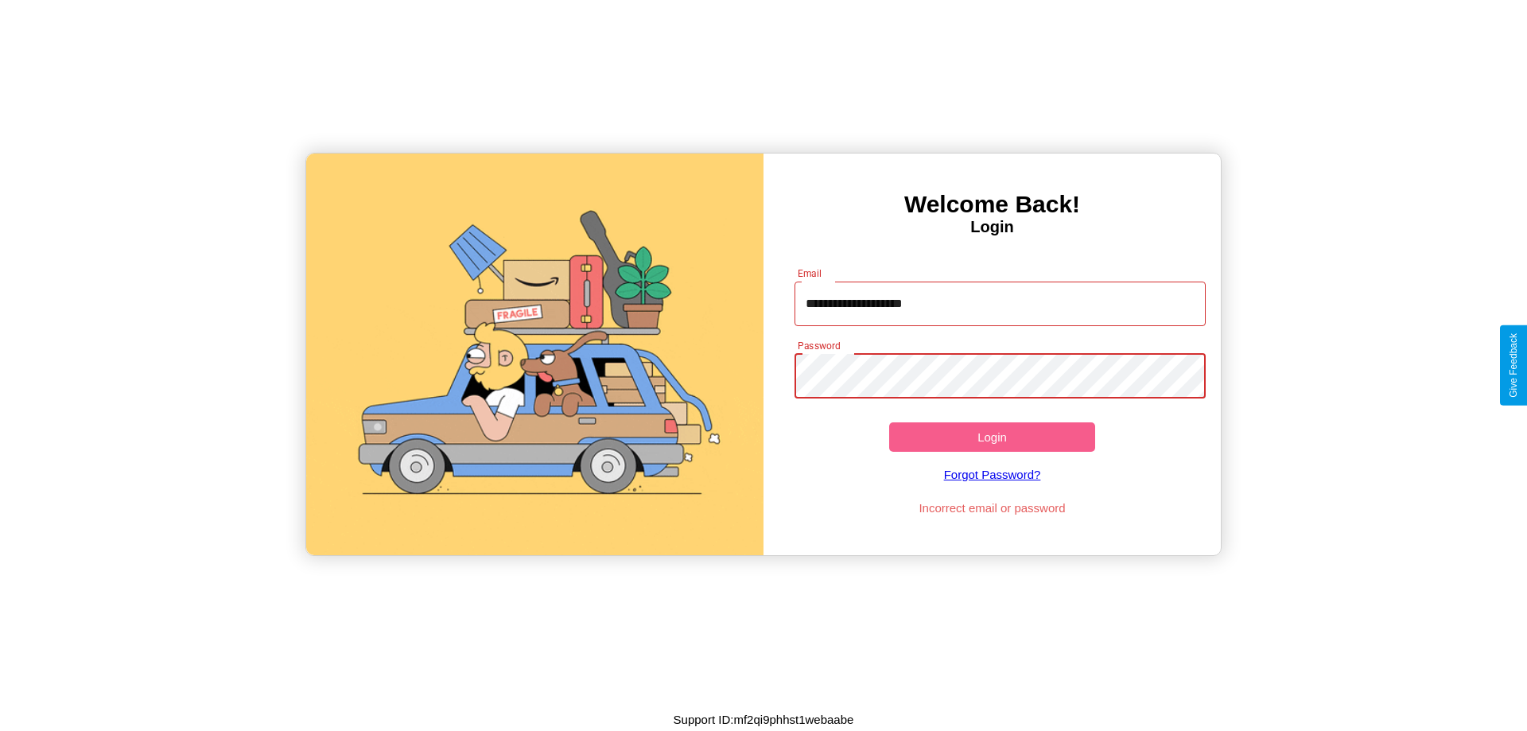 The height and width of the screenshot is (731, 1527). What do you see at coordinates (992, 437) in the screenshot?
I see `button: Login` at bounding box center [992, 437].